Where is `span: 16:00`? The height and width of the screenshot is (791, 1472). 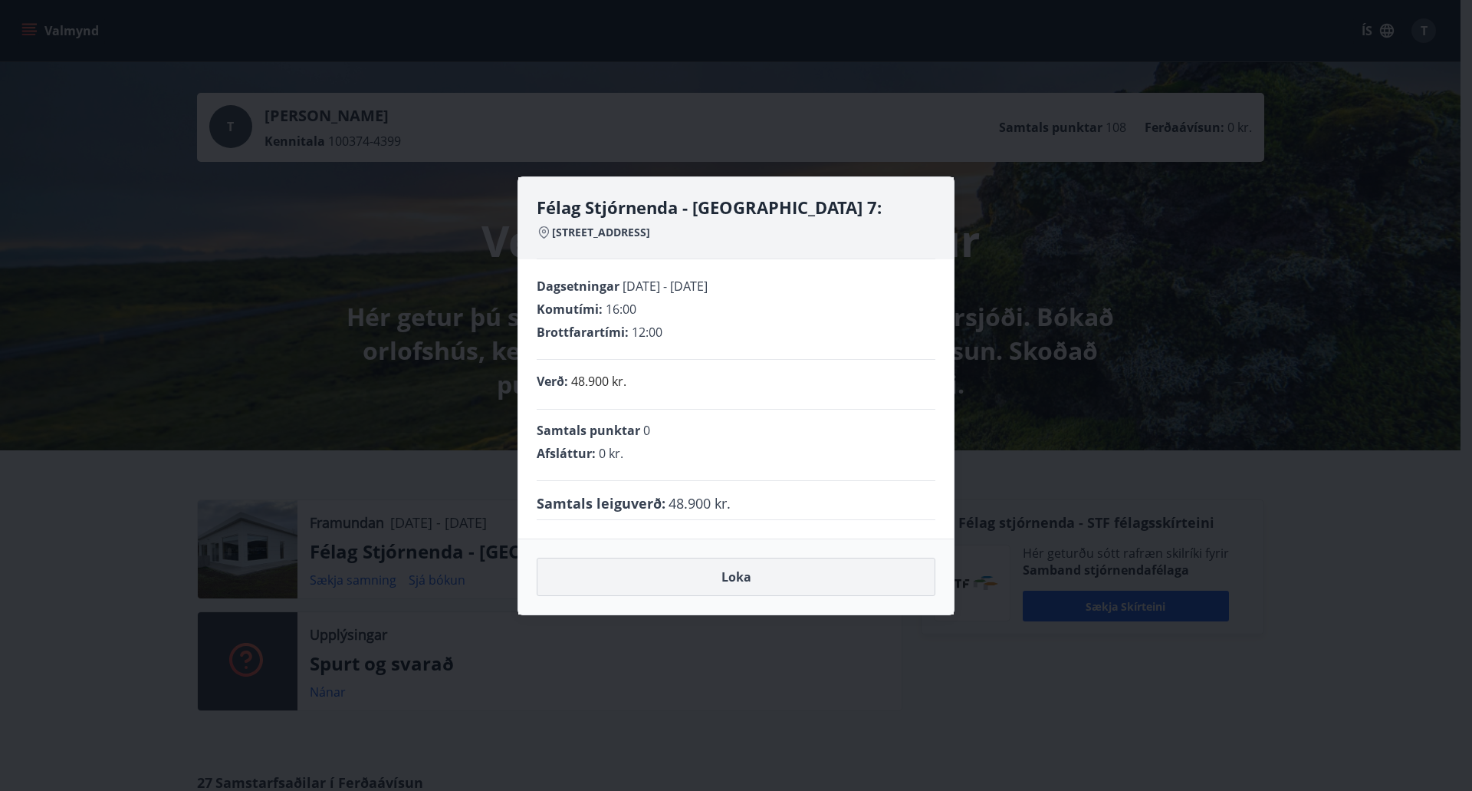
span: 16:00 is located at coordinates (621, 309).